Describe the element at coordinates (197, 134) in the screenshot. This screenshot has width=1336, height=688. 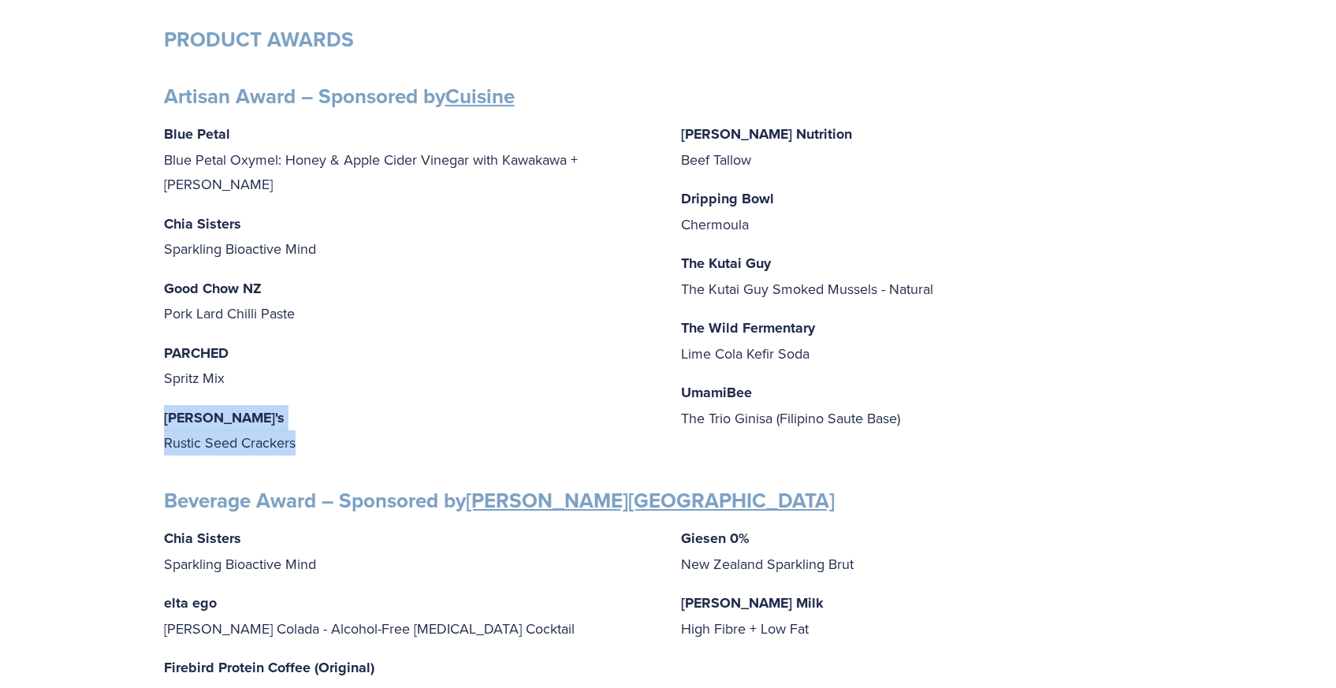
I see `strong: Blue Petal` at that location.